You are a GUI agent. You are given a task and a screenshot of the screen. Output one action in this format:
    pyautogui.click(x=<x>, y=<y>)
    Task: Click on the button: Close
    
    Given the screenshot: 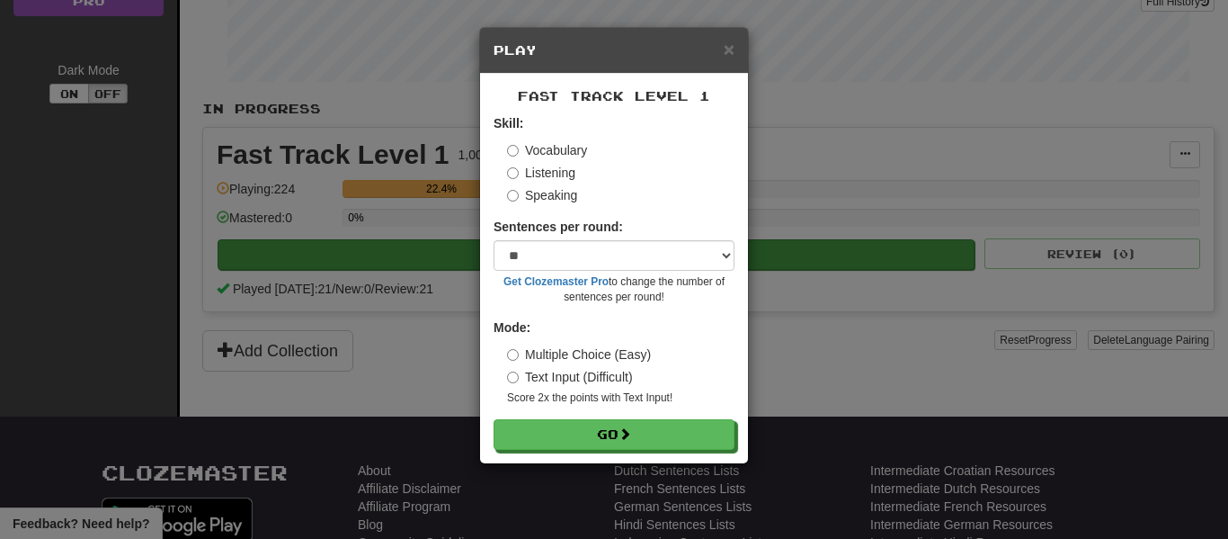 What is the action you would take?
    pyautogui.click(x=729, y=49)
    